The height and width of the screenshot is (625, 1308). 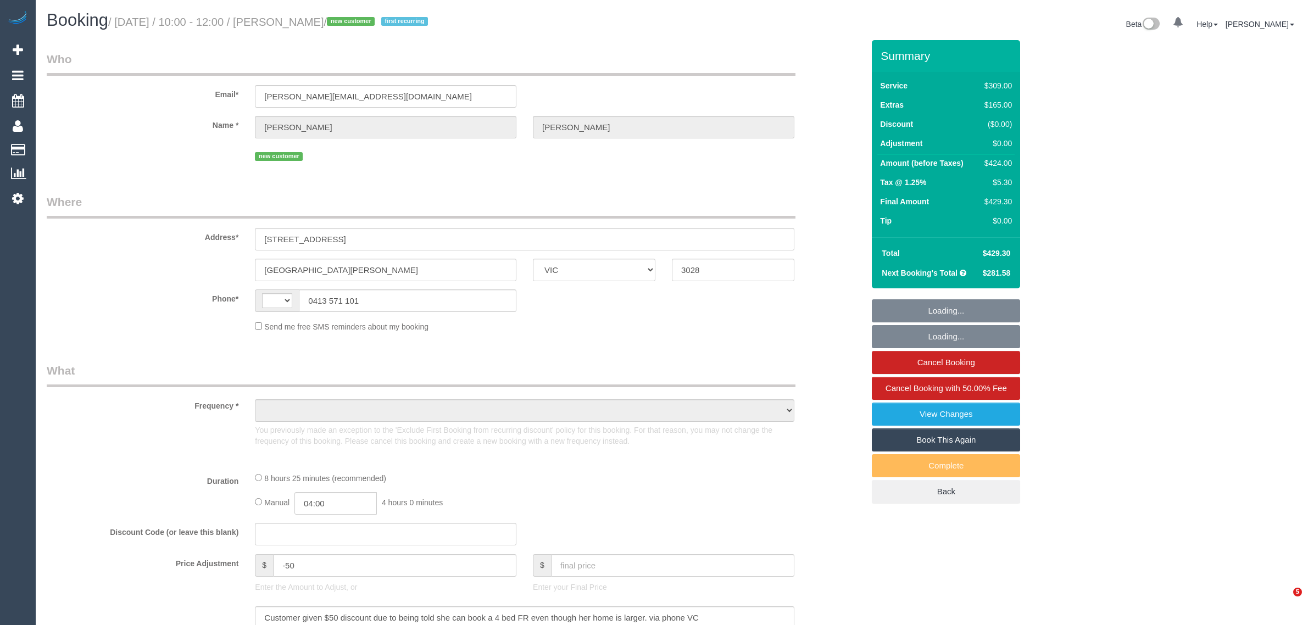 I want to click on span: Send me free SMS reminders about my booking, so click(x=346, y=327).